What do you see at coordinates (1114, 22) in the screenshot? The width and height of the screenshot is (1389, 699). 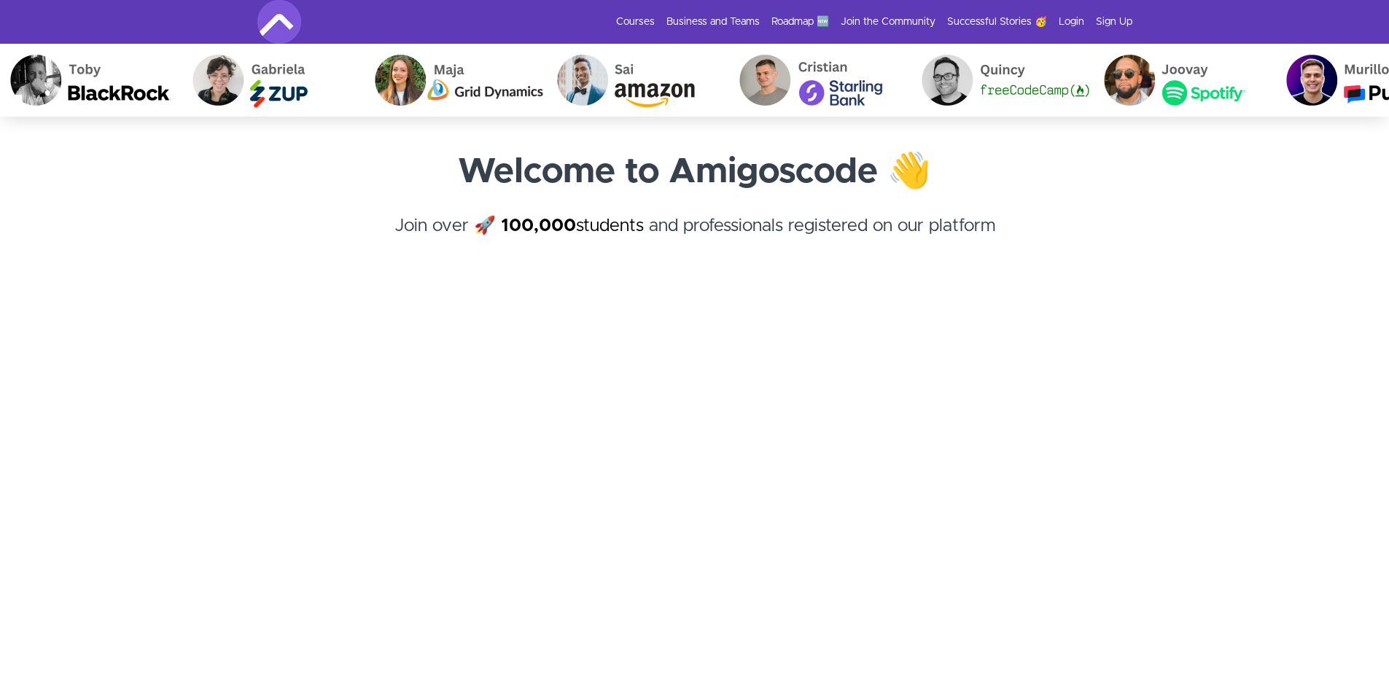 I see `a: Sign Up` at bounding box center [1114, 22].